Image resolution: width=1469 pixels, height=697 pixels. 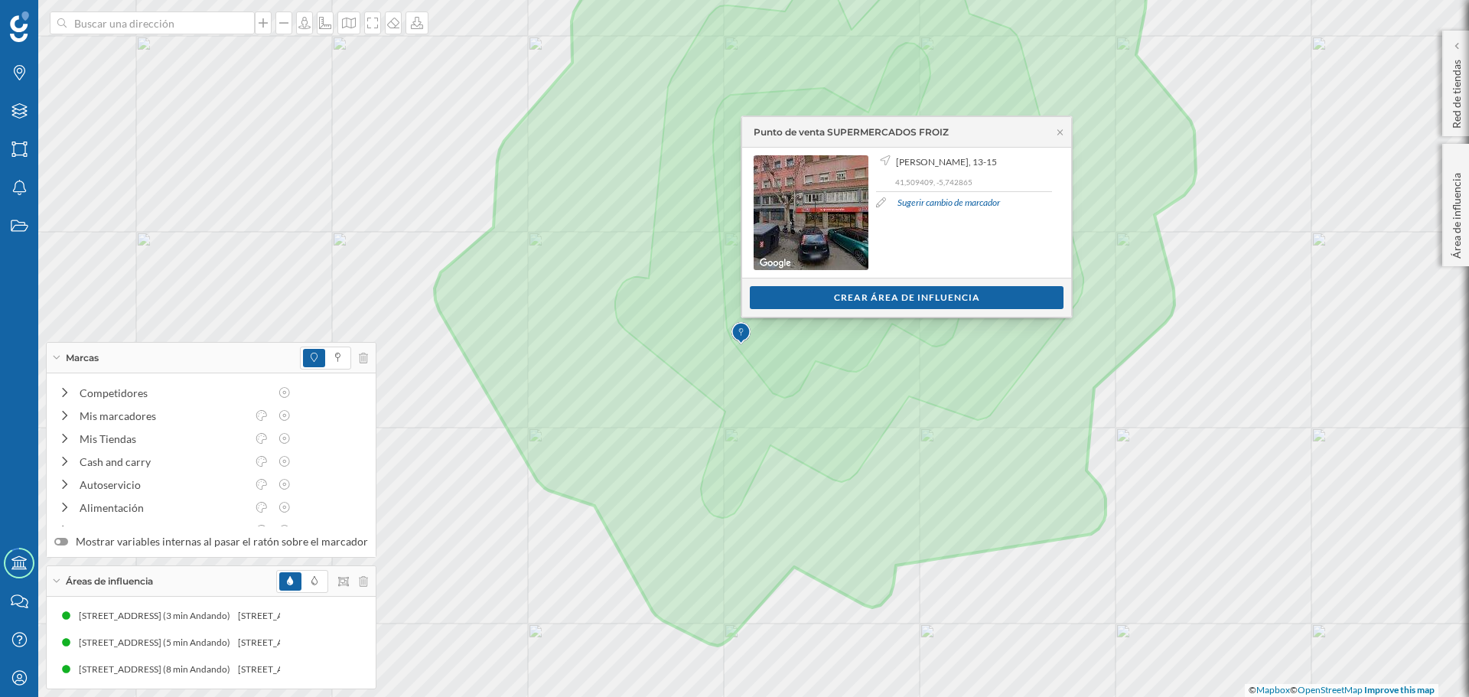 I want to click on div: Mis Tiendas, so click(x=163, y=438).